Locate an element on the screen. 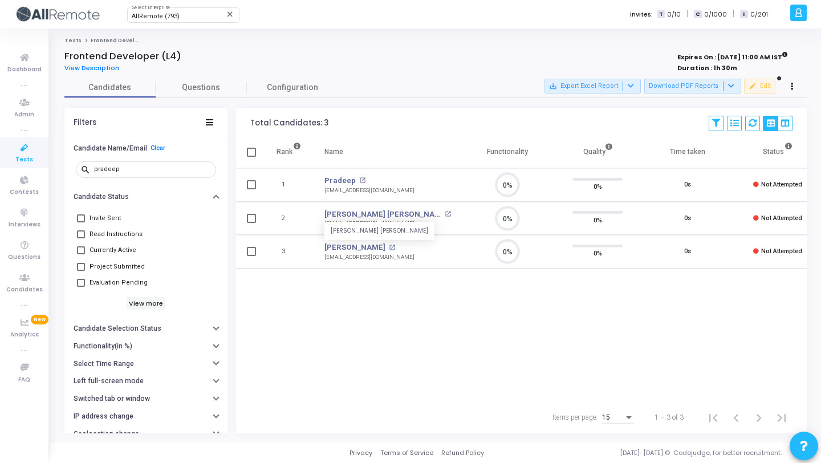  span: Frontend Developer (L4) is located at coordinates (125, 40).